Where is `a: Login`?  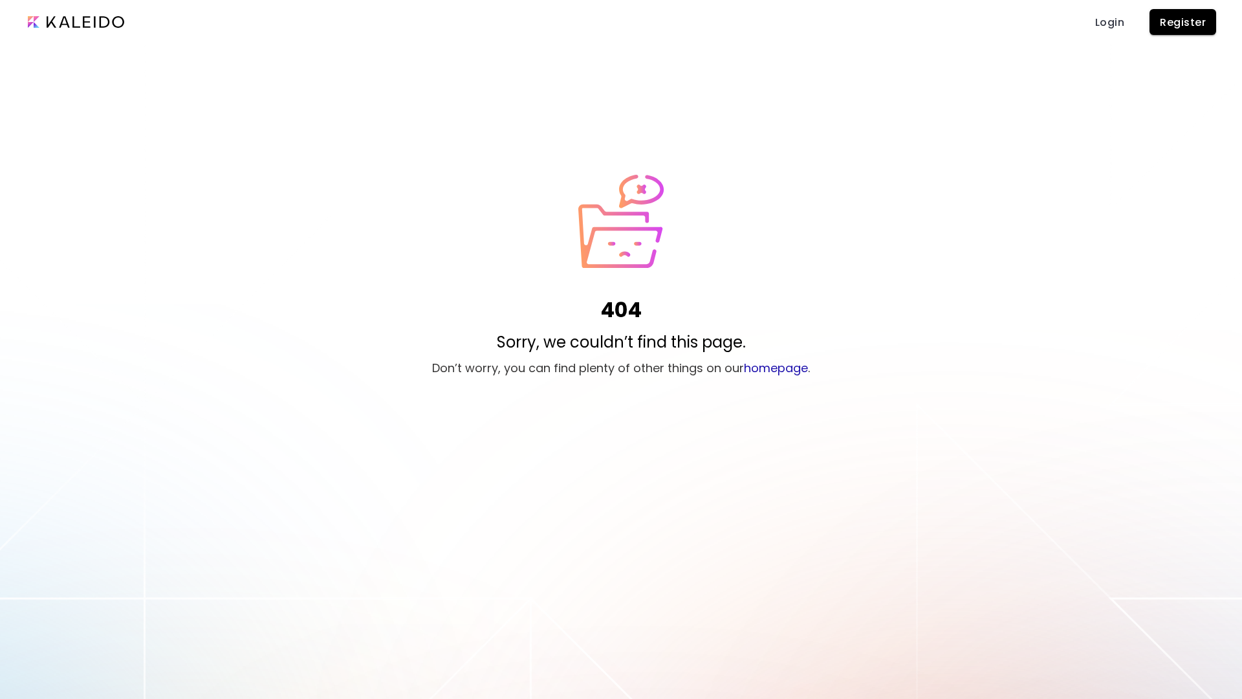 a: Login is located at coordinates (1110, 22).